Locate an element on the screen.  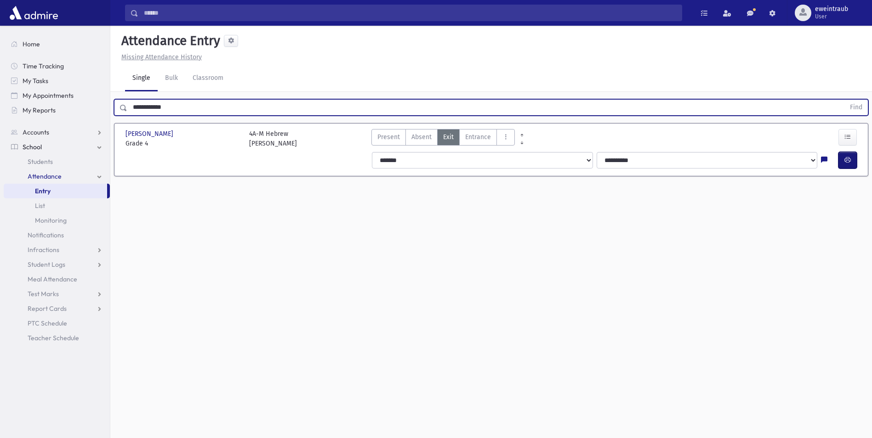
span: My Reports is located at coordinates (39, 110).